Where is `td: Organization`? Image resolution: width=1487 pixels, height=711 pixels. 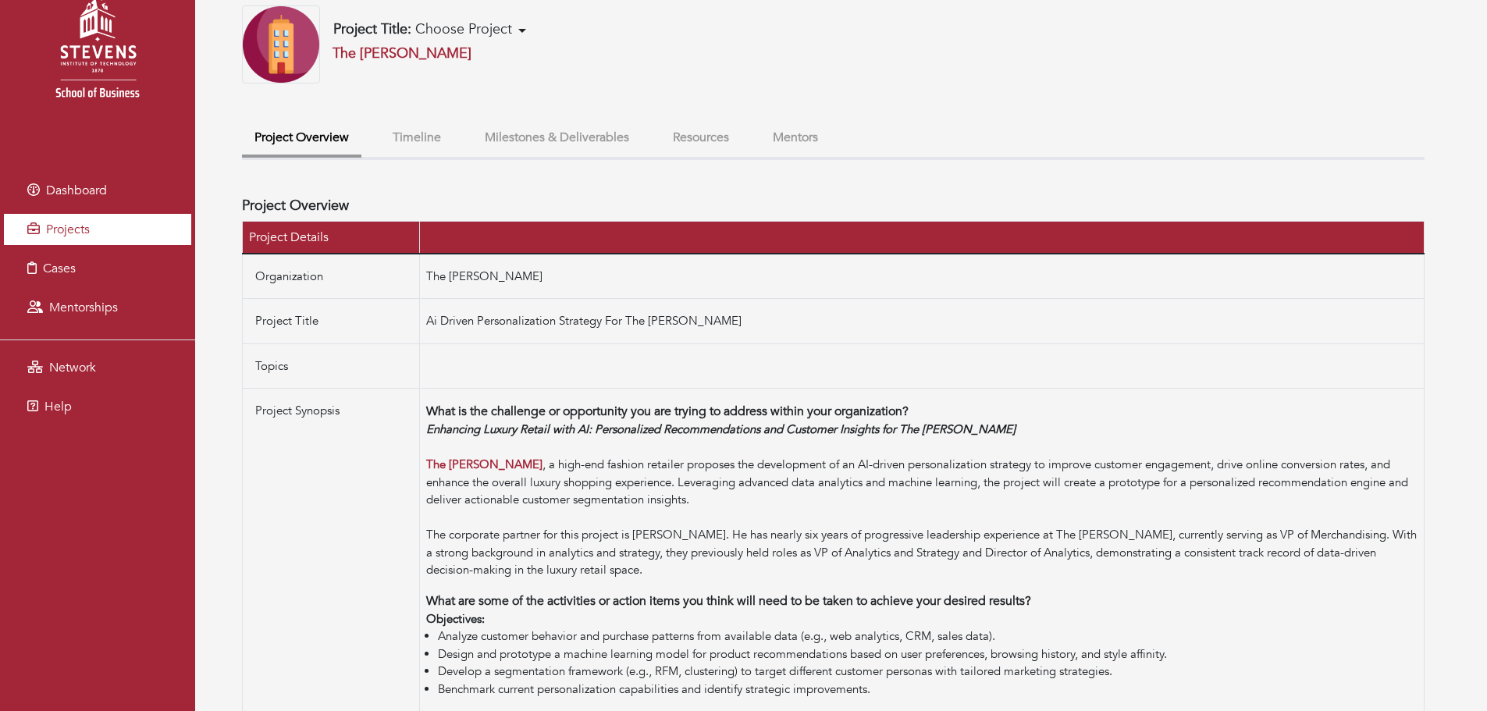
td: Organization is located at coordinates (331, 276).